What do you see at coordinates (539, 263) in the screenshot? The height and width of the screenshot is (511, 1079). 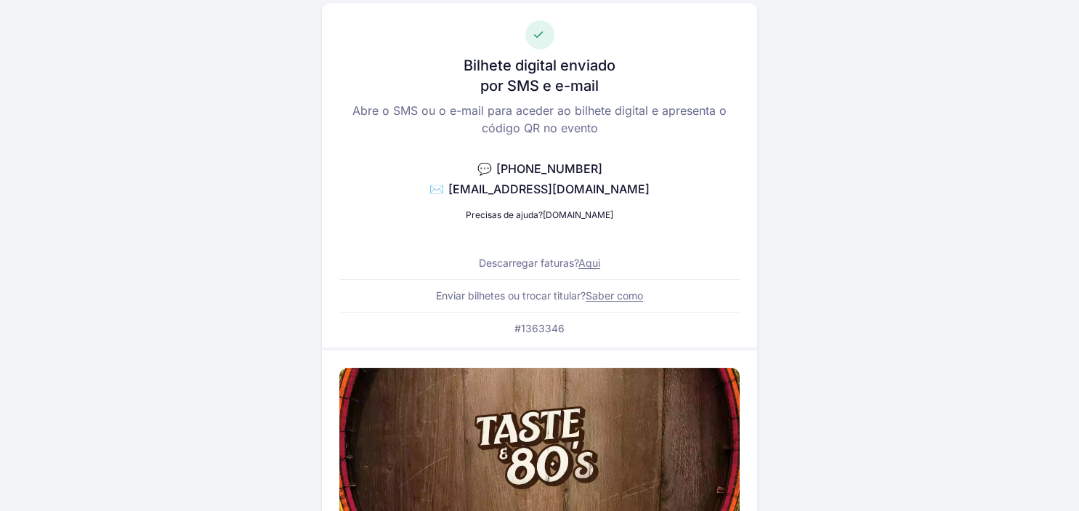 I see `p: Descarregar faturas?` at bounding box center [539, 263].